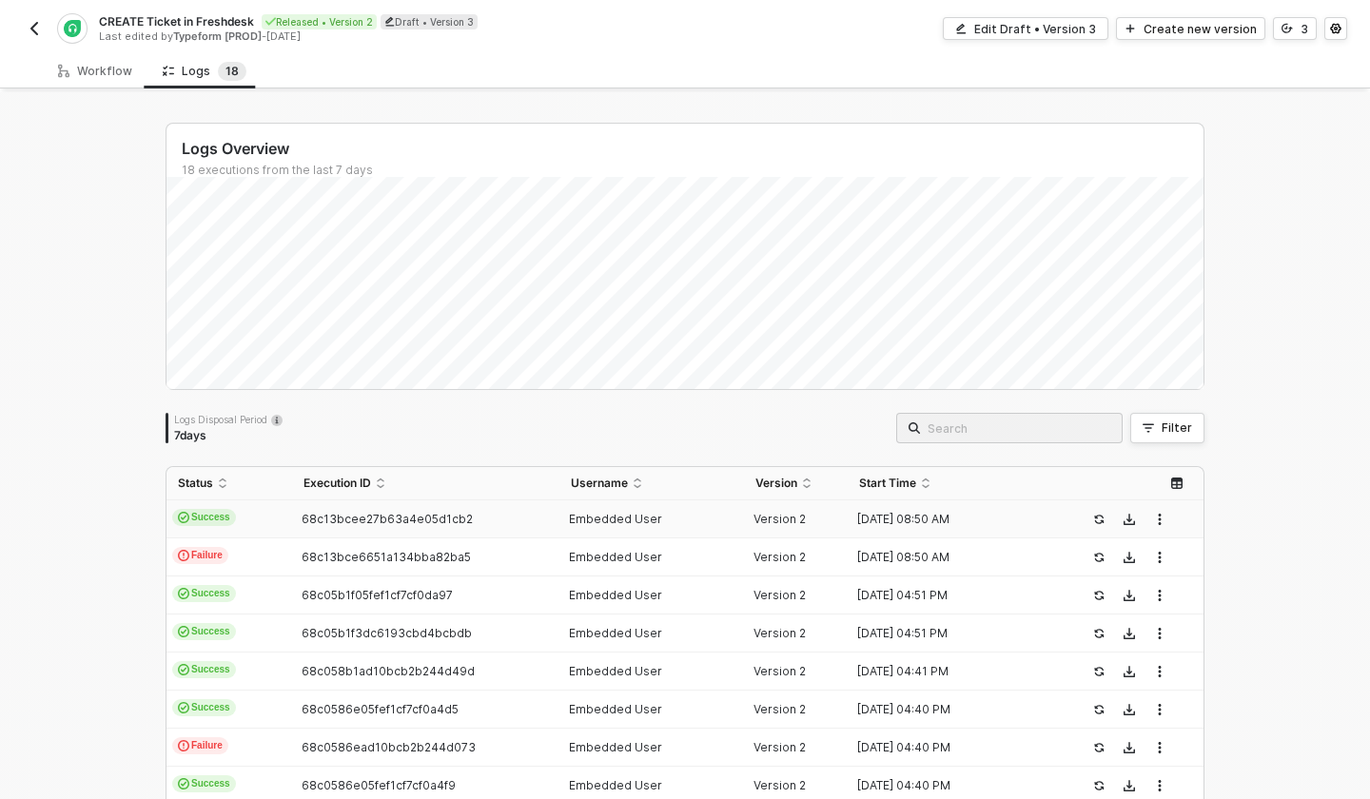  Describe the element at coordinates (1026, 29) in the screenshot. I see `button: Edit Draft • Version 3` at that location.